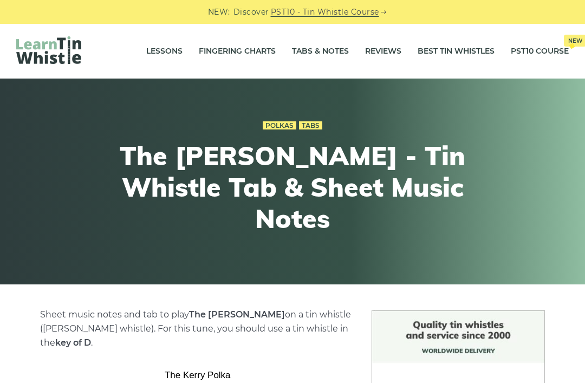 The width and height of the screenshot is (585, 383). What do you see at coordinates (310, 126) in the screenshot?
I see `a: Tabs` at bounding box center [310, 126].